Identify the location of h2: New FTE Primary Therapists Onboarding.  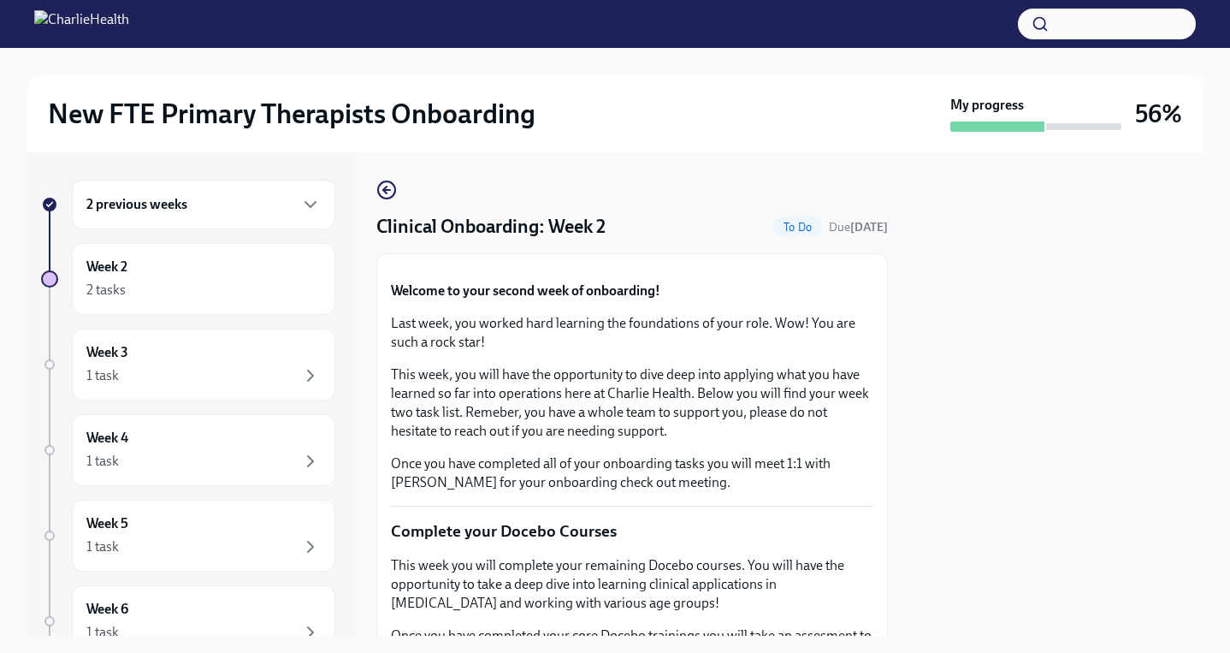
(292, 114).